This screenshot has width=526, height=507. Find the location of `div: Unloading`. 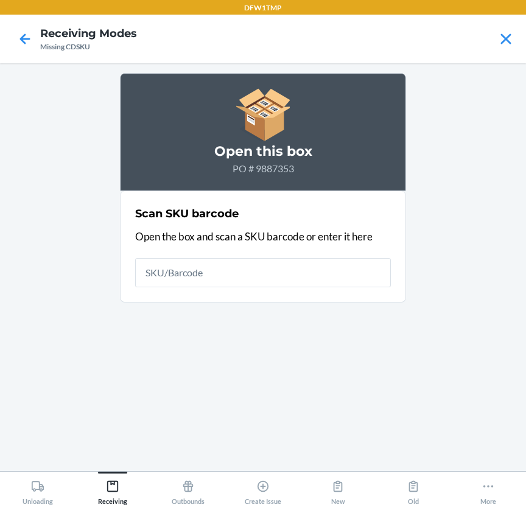

div: Unloading is located at coordinates (38, 490).